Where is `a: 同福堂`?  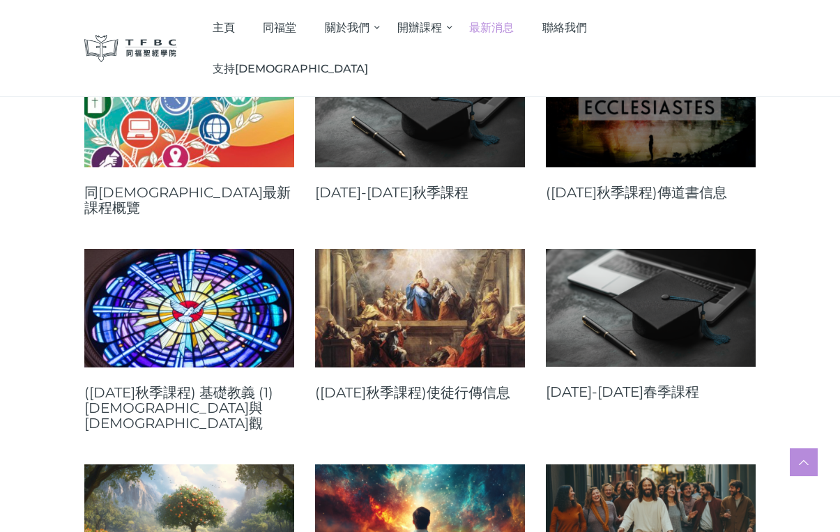
a: 同福堂 is located at coordinates (280, 27).